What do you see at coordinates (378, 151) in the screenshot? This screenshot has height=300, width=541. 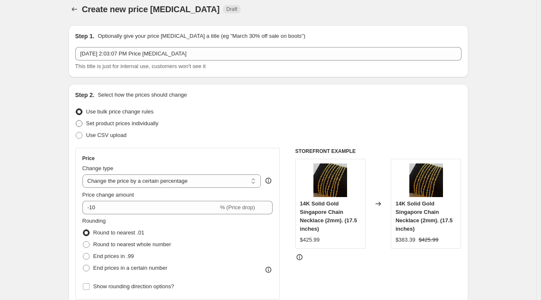 I see `h6: STOREFRONT EXAMPLE` at bounding box center [378, 151].